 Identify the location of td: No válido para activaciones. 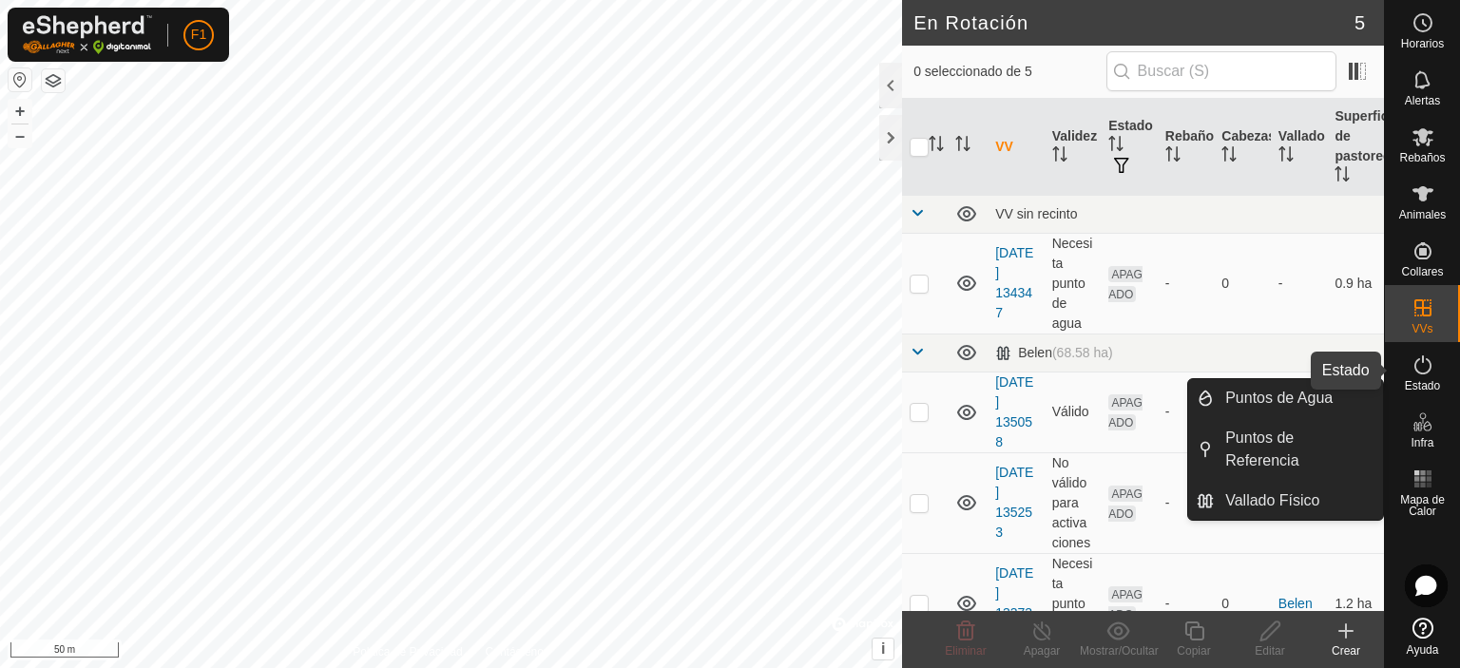
(1073, 503).